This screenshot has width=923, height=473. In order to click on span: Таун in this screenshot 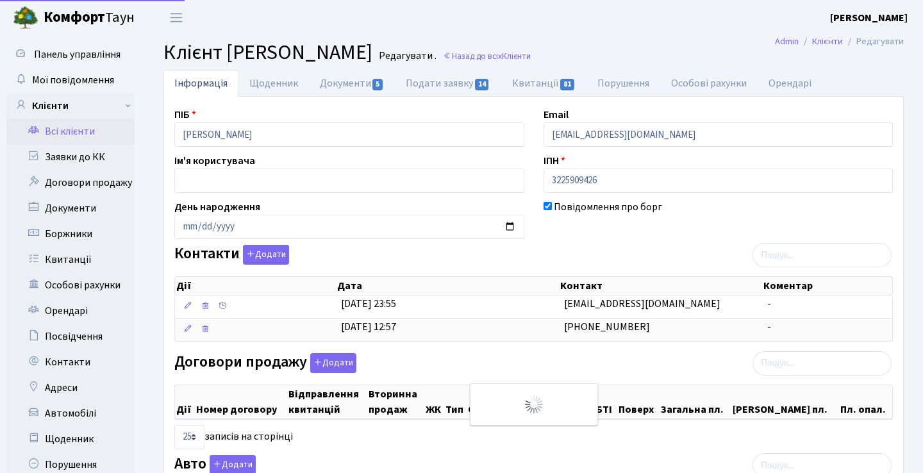, I will do `click(89, 18)`.